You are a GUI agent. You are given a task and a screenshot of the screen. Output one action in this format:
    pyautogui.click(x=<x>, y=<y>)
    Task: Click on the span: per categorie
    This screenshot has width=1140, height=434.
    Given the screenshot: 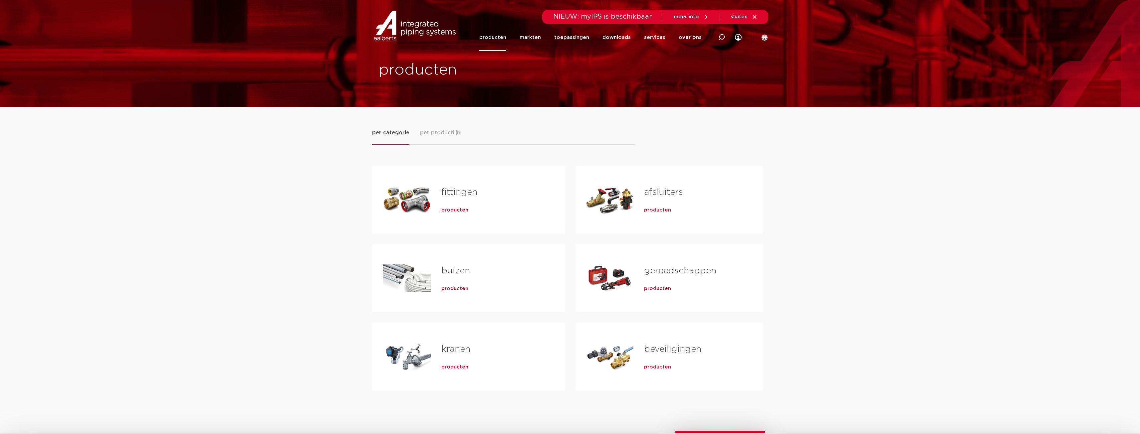 What is the action you would take?
    pyautogui.click(x=391, y=133)
    